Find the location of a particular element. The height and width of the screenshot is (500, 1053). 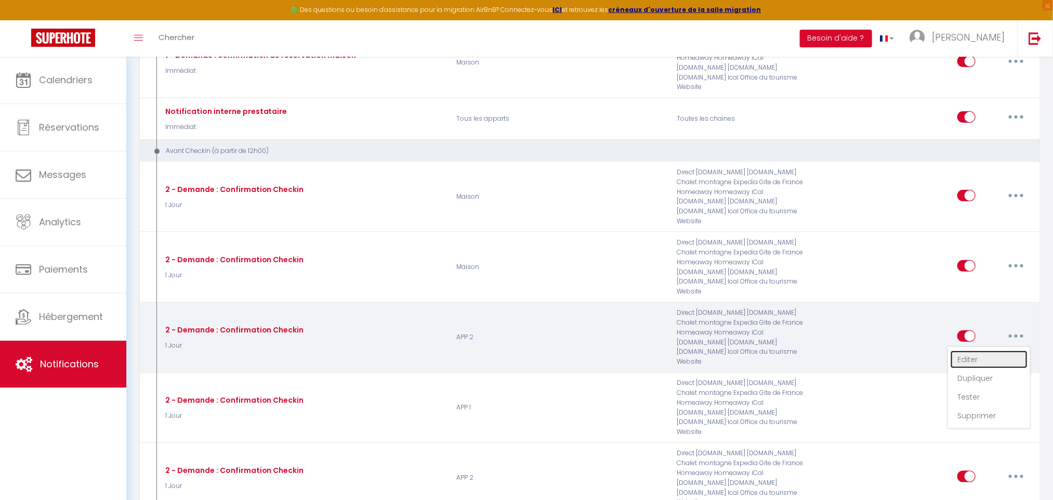

span: Analytics is located at coordinates (60, 221).